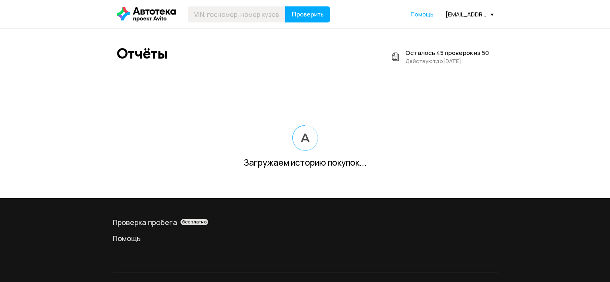  Describe the element at coordinates (305, 238) in the screenshot. I see `p: Помощь` at that location.